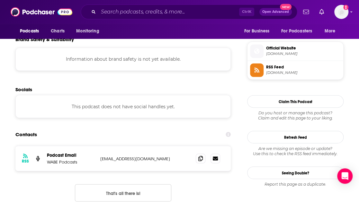  Describe the element at coordinates (71, 155) in the screenshot. I see `p: Podcast Email` at that location.